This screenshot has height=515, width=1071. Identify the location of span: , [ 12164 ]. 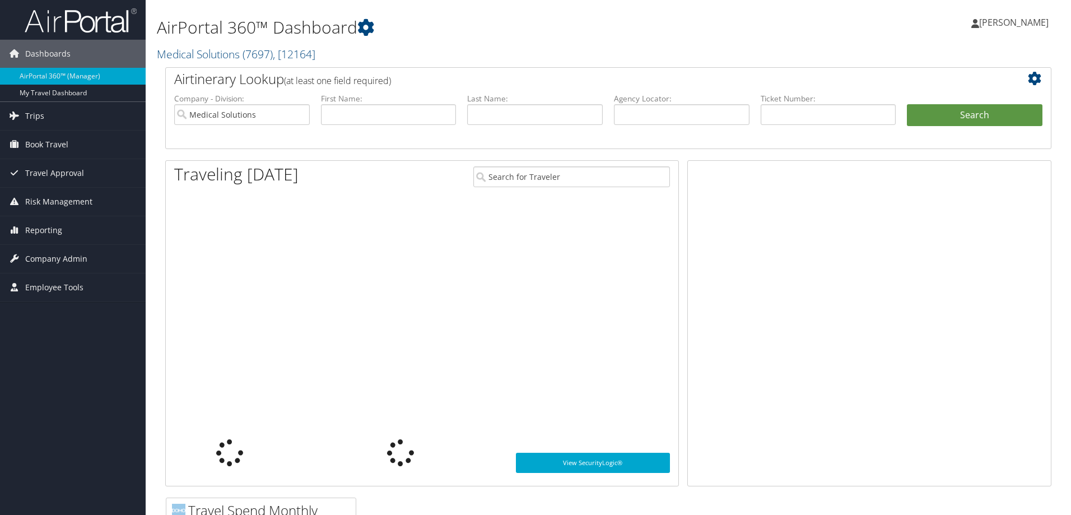
(294, 54).